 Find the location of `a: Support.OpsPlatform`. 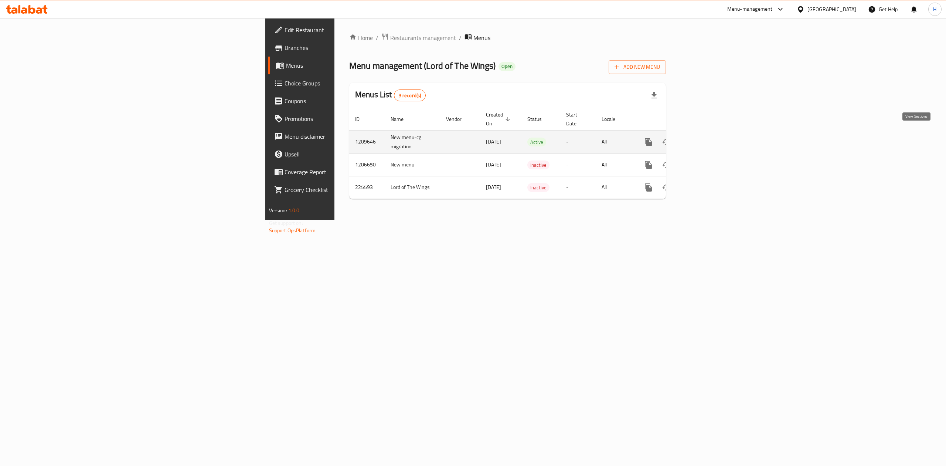

a: Support.OpsPlatform is located at coordinates (292, 230).